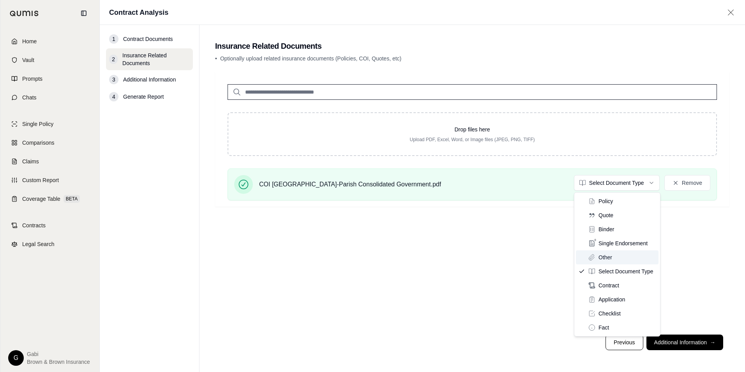  I want to click on span: Single Endorsement, so click(623, 243).